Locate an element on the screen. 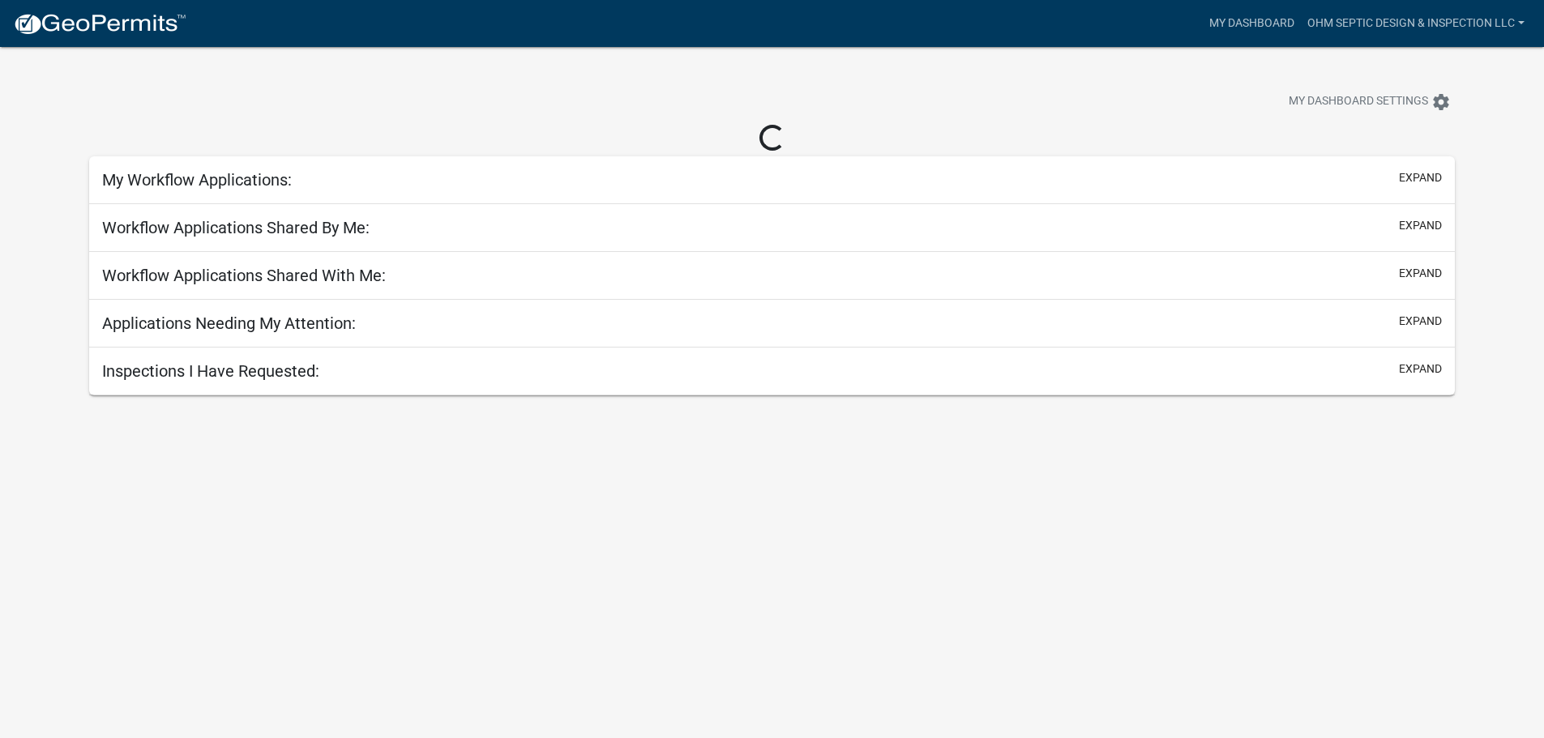 The height and width of the screenshot is (738, 1544). h5: Workflow Applications Shared With Me: is located at coordinates (244, 276).